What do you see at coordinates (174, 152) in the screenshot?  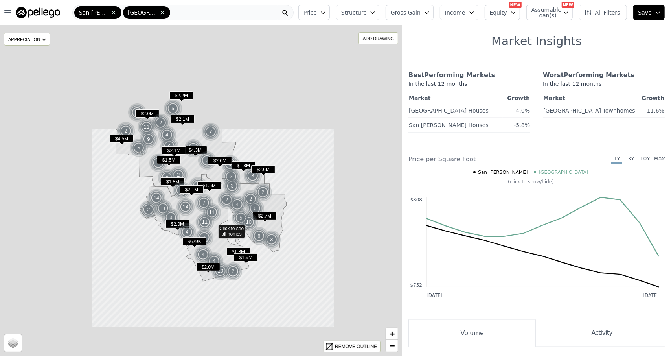 I see `div: $2.1M` at bounding box center [174, 152].